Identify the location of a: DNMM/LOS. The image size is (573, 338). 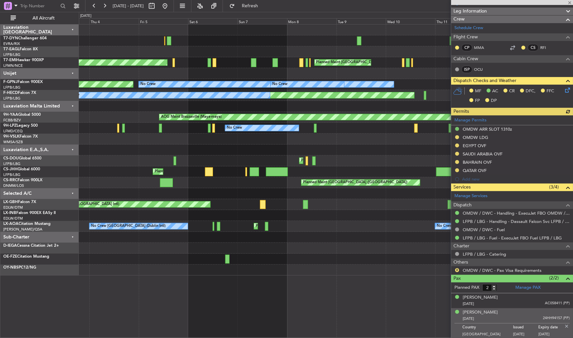
(14, 186).